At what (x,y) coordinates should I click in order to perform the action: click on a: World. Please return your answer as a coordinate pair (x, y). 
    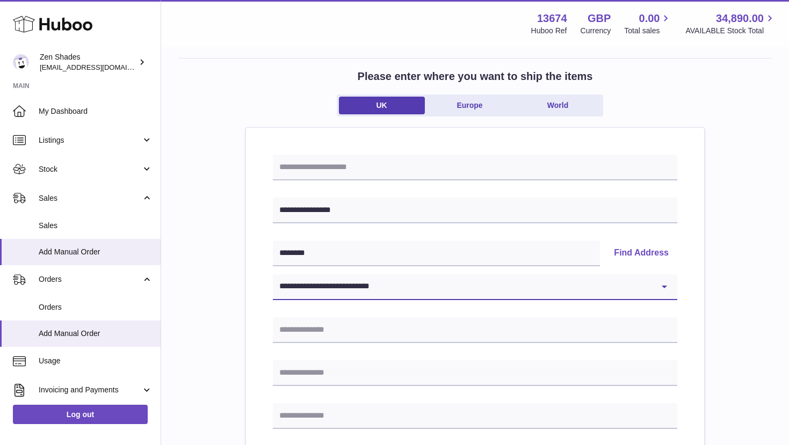
    Looking at the image, I should click on (558, 105).